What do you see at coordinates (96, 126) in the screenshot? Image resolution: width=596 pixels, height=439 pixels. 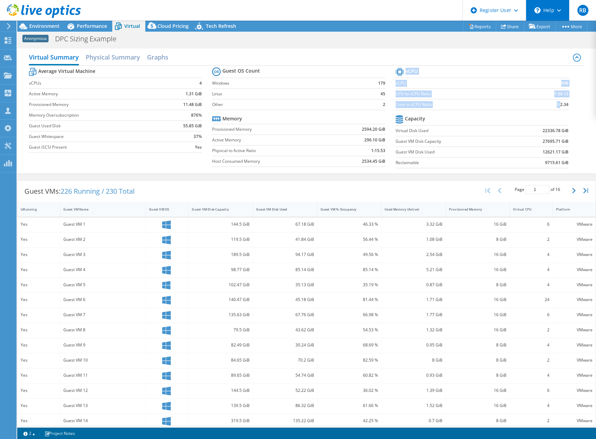 I see `label: Guest Used Disk` at bounding box center [96, 126].